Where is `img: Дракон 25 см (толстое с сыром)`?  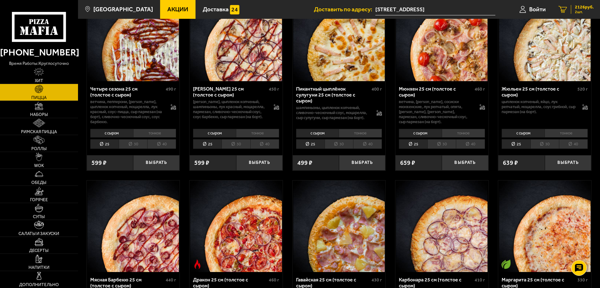 img: Дракон 25 см (толстое с сыром) is located at coordinates (236, 226).